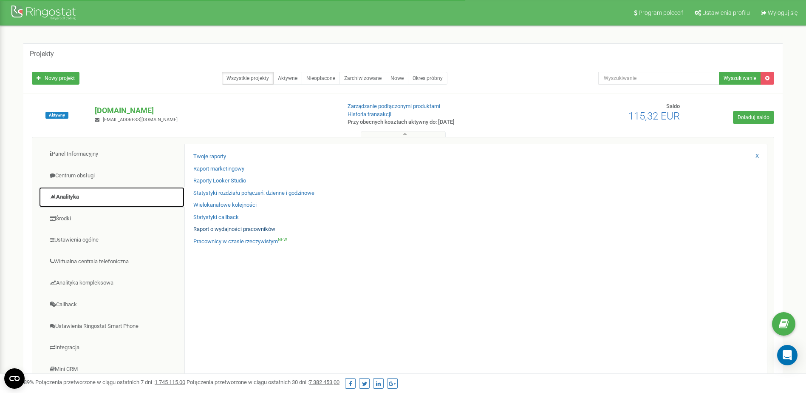  I want to click on a: Integracja, so click(112, 347).